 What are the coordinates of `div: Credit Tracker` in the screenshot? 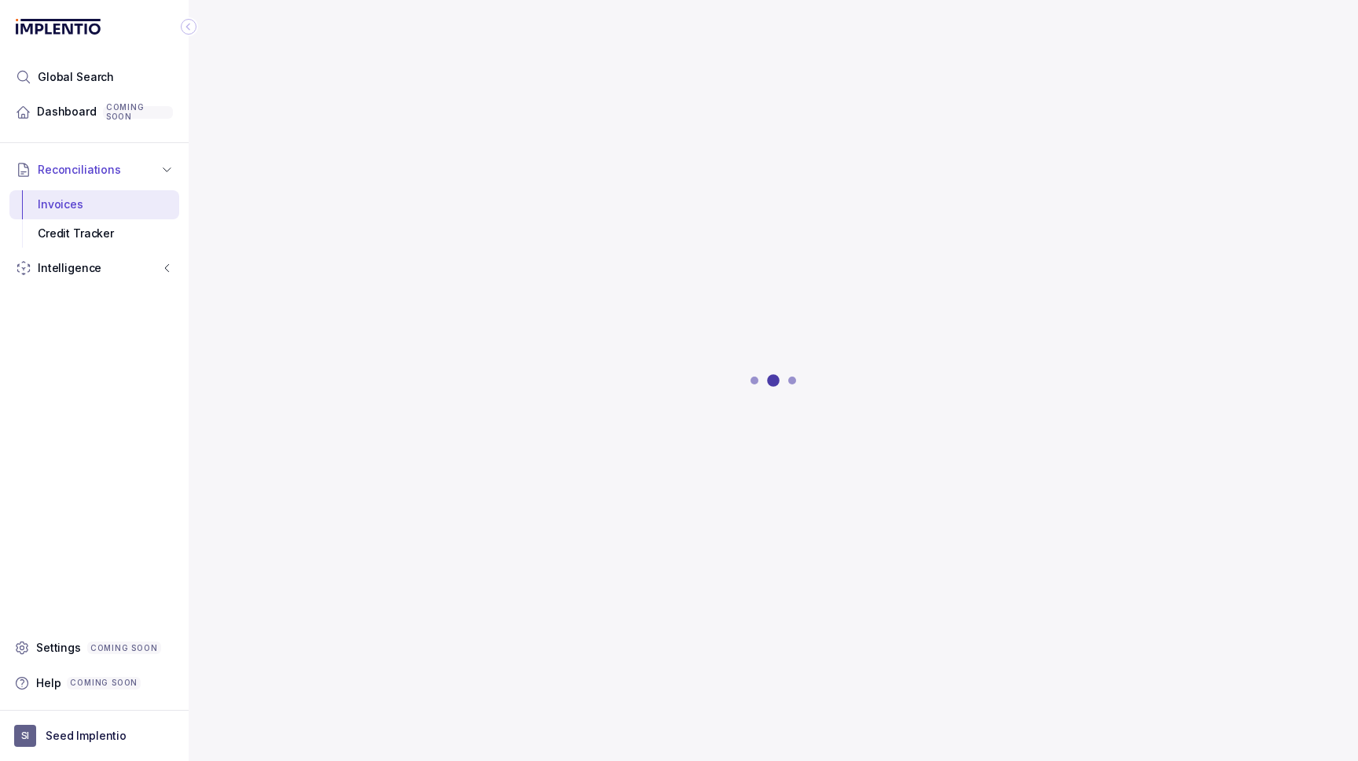 It's located at (94, 233).